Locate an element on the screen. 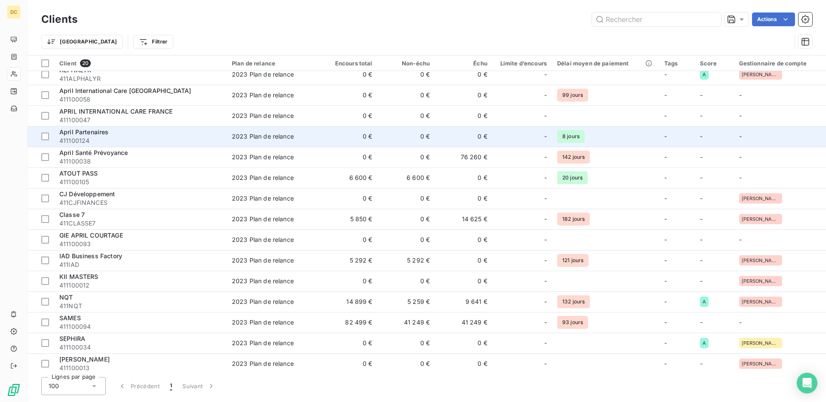  button: Actions is located at coordinates (774, 19).